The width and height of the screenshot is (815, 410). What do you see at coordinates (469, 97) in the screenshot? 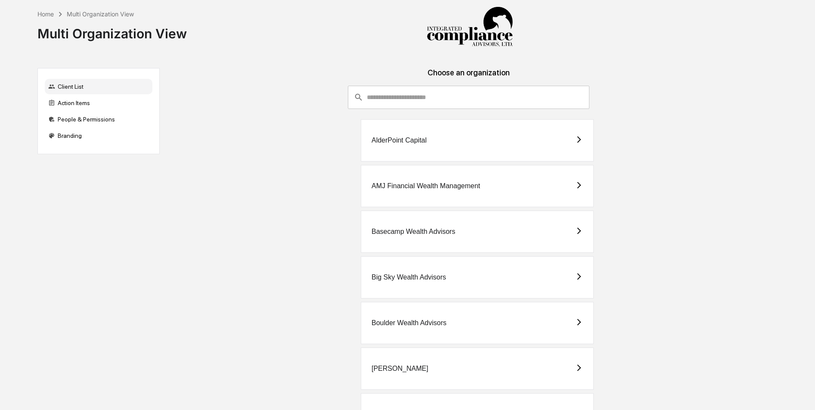
I see `div: consultant-dashboard__filter-organizations-search-bar` at bounding box center [469, 97].